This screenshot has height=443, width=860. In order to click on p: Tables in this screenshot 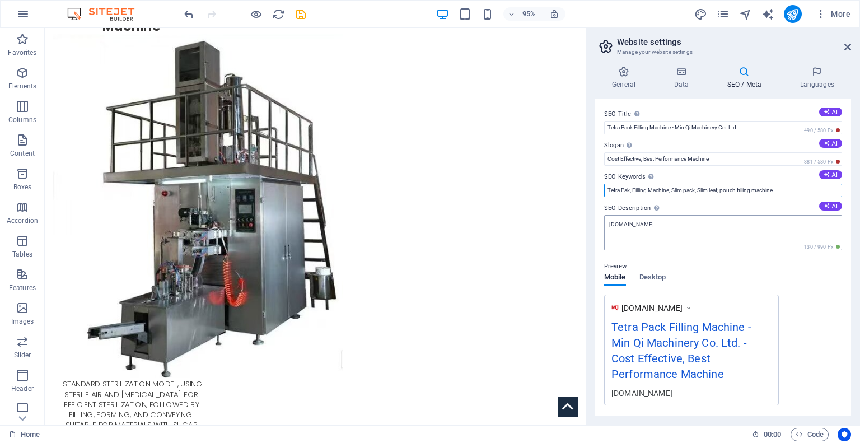, I will do `click(22, 254)`.